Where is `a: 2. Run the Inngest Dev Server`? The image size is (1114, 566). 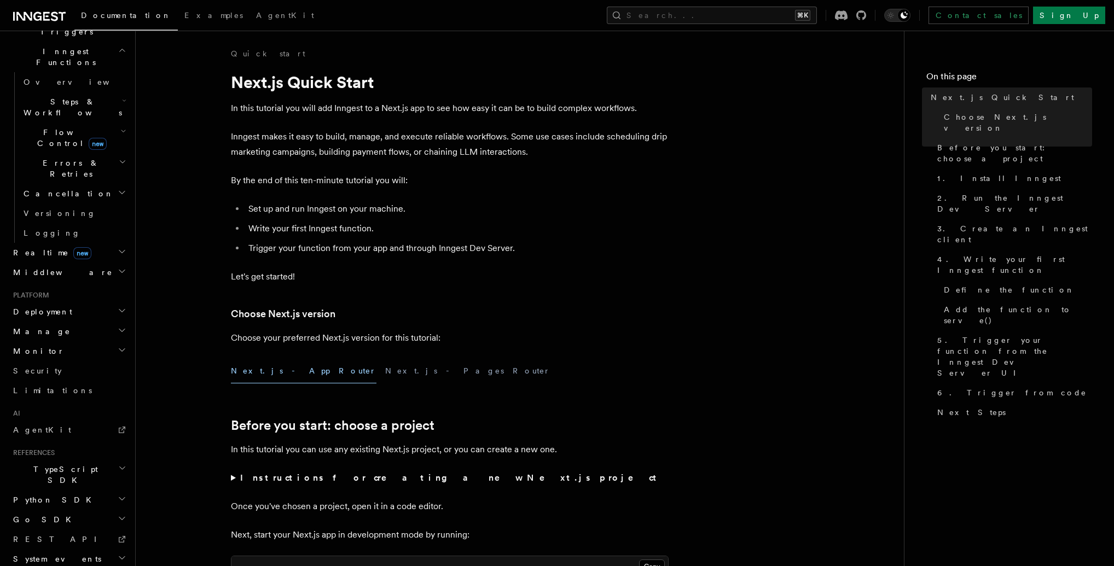
a: 2. Run the Inngest Dev Server is located at coordinates (1012, 204).